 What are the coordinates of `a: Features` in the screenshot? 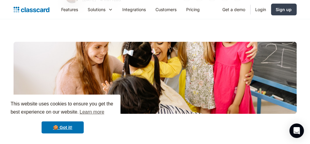 It's located at (70, 9).